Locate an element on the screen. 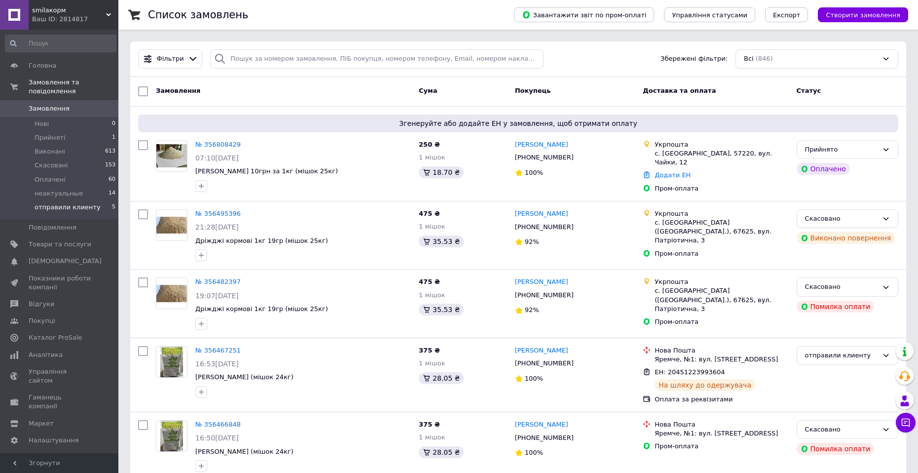 This screenshot has width=918, height=473. span: Оплачені is located at coordinates (50, 180).